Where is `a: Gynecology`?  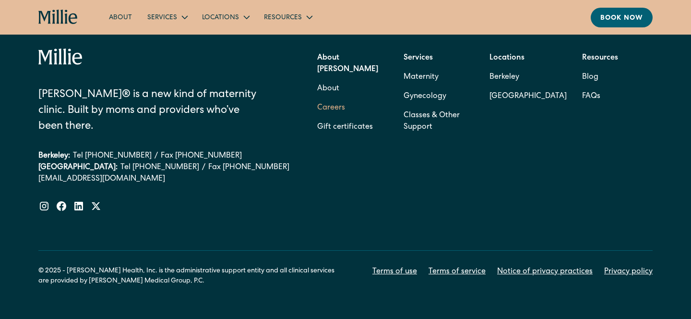
a: Gynecology is located at coordinates (425, 96).